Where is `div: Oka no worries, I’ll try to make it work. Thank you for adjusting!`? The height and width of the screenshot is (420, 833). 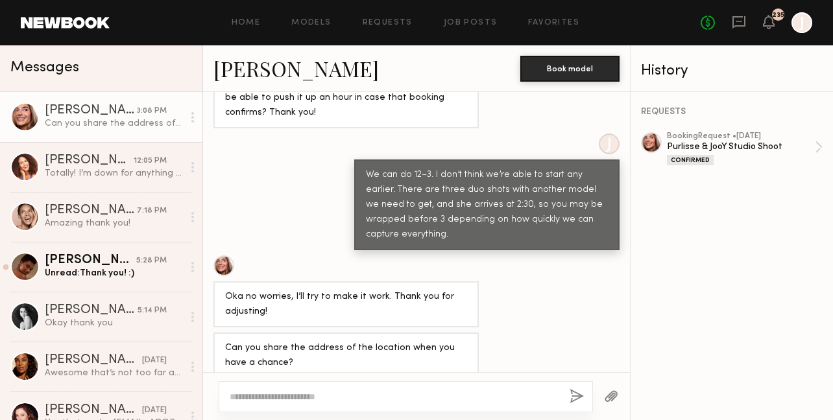 div: Oka no worries, I’ll try to make it work. Thank you for adjusting! is located at coordinates (346, 305).